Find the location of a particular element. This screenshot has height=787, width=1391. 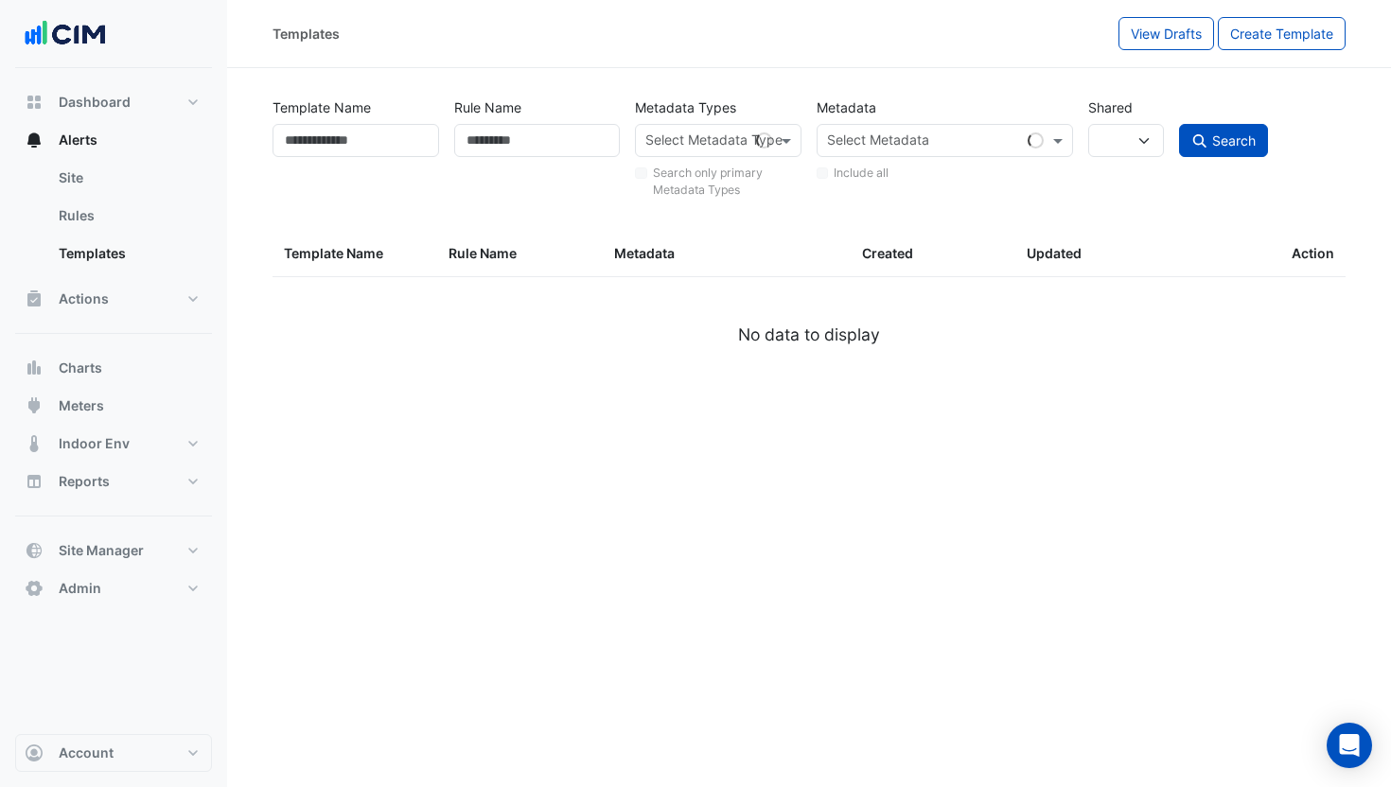

button: Reports is located at coordinates (114, 482).